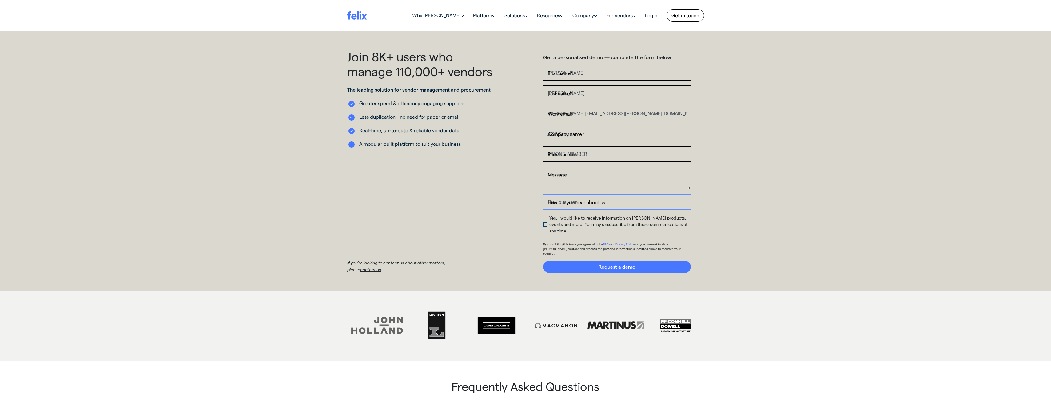 This screenshot has height=404, width=1051. Describe the element at coordinates (496, 325) in the screenshot. I see `img: LOR greyscale` at that location.